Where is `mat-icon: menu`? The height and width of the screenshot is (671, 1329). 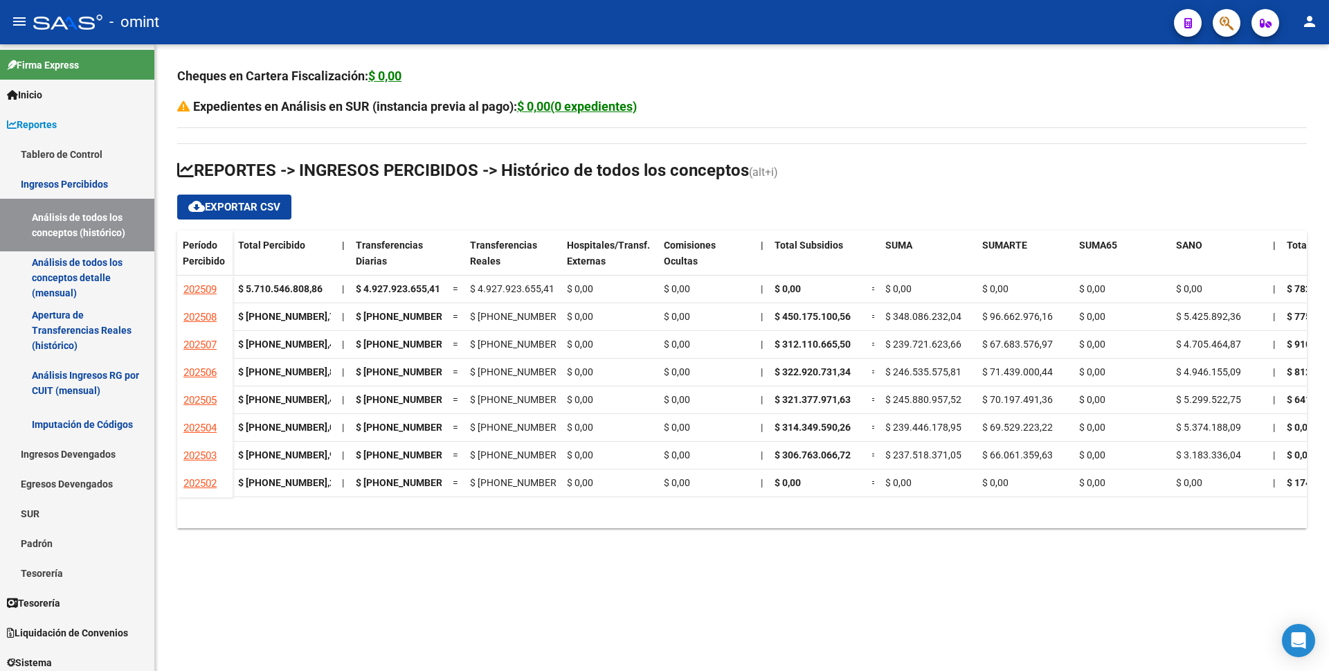
mat-icon: menu is located at coordinates (19, 21).